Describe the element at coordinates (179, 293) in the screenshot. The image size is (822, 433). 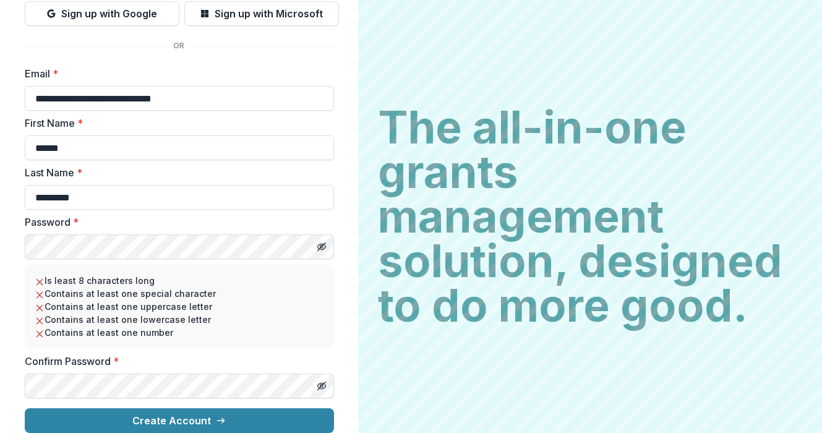
I see `li: Contains at least one special character` at that location.